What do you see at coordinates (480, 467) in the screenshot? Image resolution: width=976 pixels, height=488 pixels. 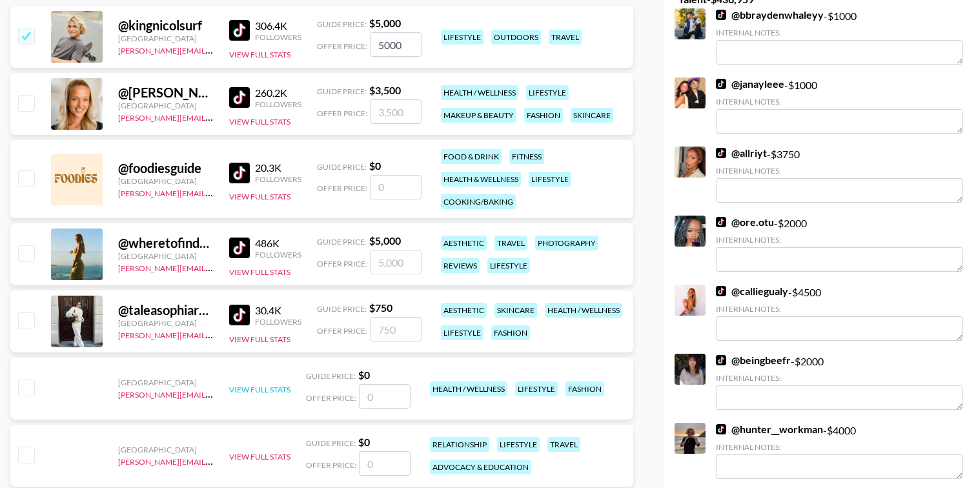 I see `div: advocacy & education` at bounding box center [480, 467].